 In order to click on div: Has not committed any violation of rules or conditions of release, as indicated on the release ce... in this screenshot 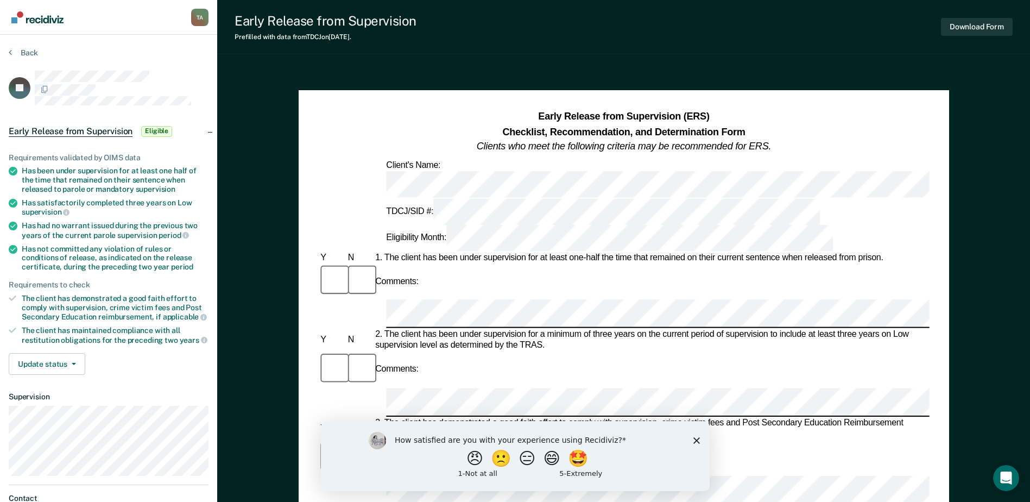, I will do `click(115, 258)`.